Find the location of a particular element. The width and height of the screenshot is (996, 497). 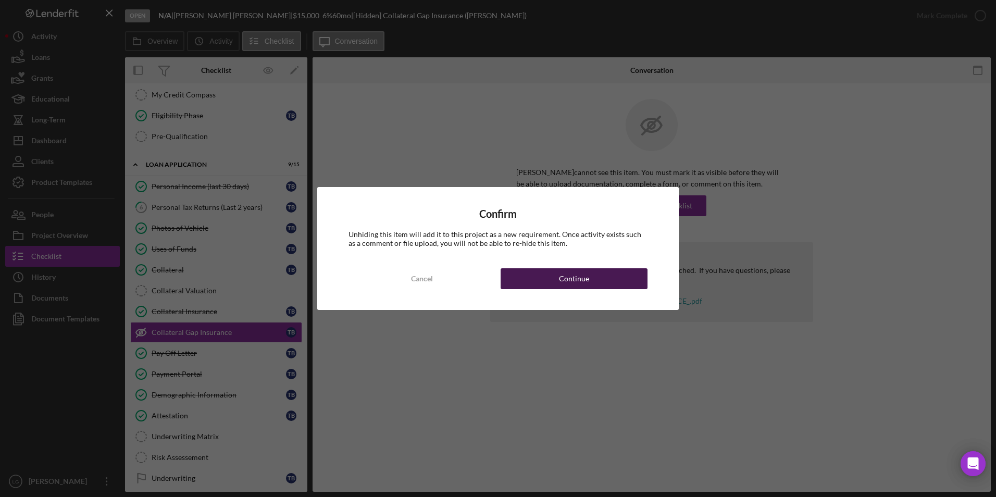

button: Continue is located at coordinates (574, 279).